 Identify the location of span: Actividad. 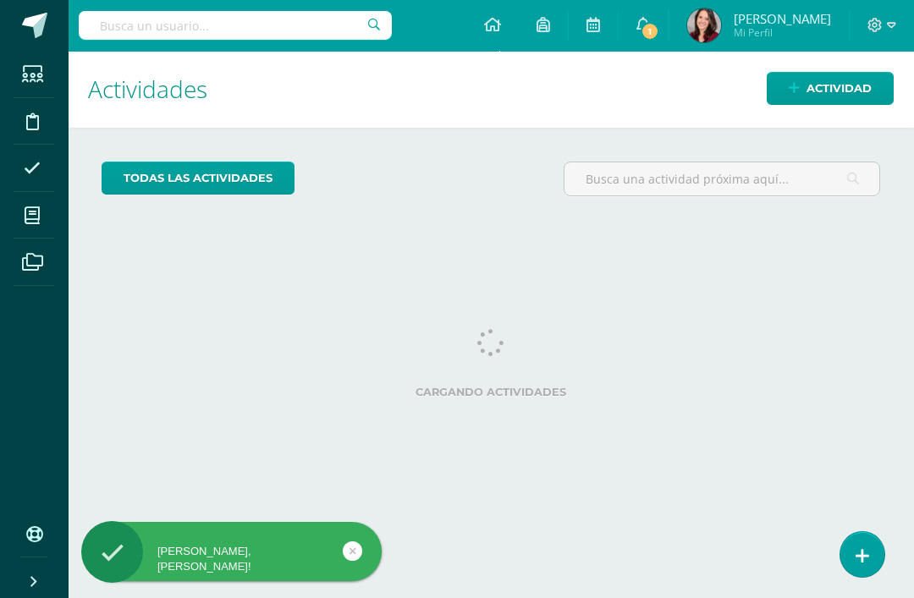
(839, 88).